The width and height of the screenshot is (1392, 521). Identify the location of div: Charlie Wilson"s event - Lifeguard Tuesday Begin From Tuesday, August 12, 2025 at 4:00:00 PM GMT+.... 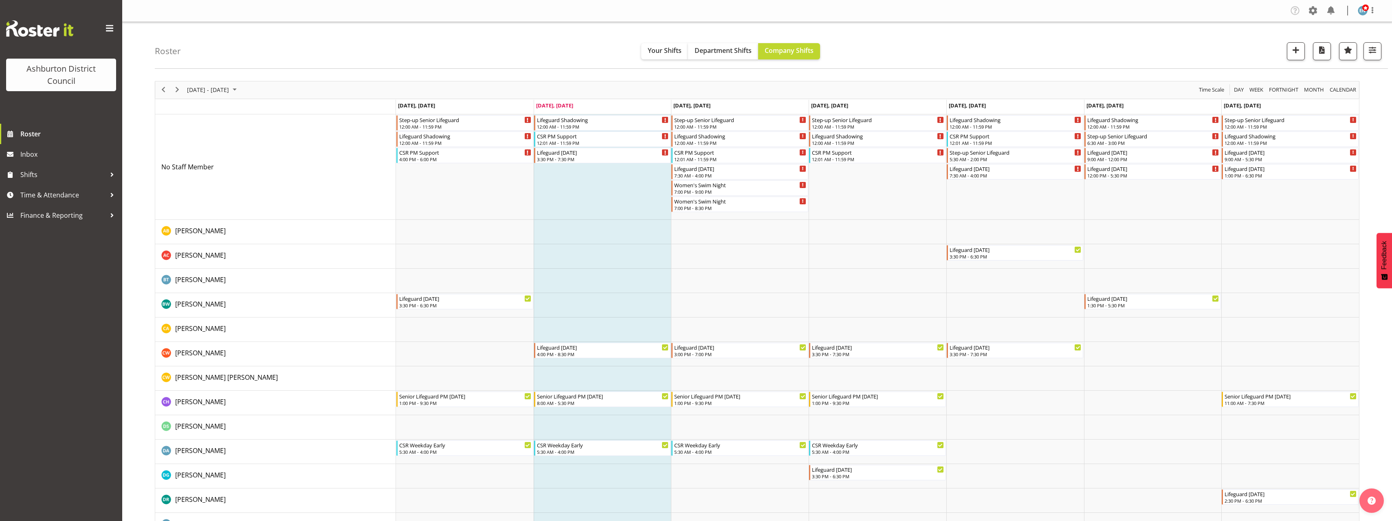
(602, 351).